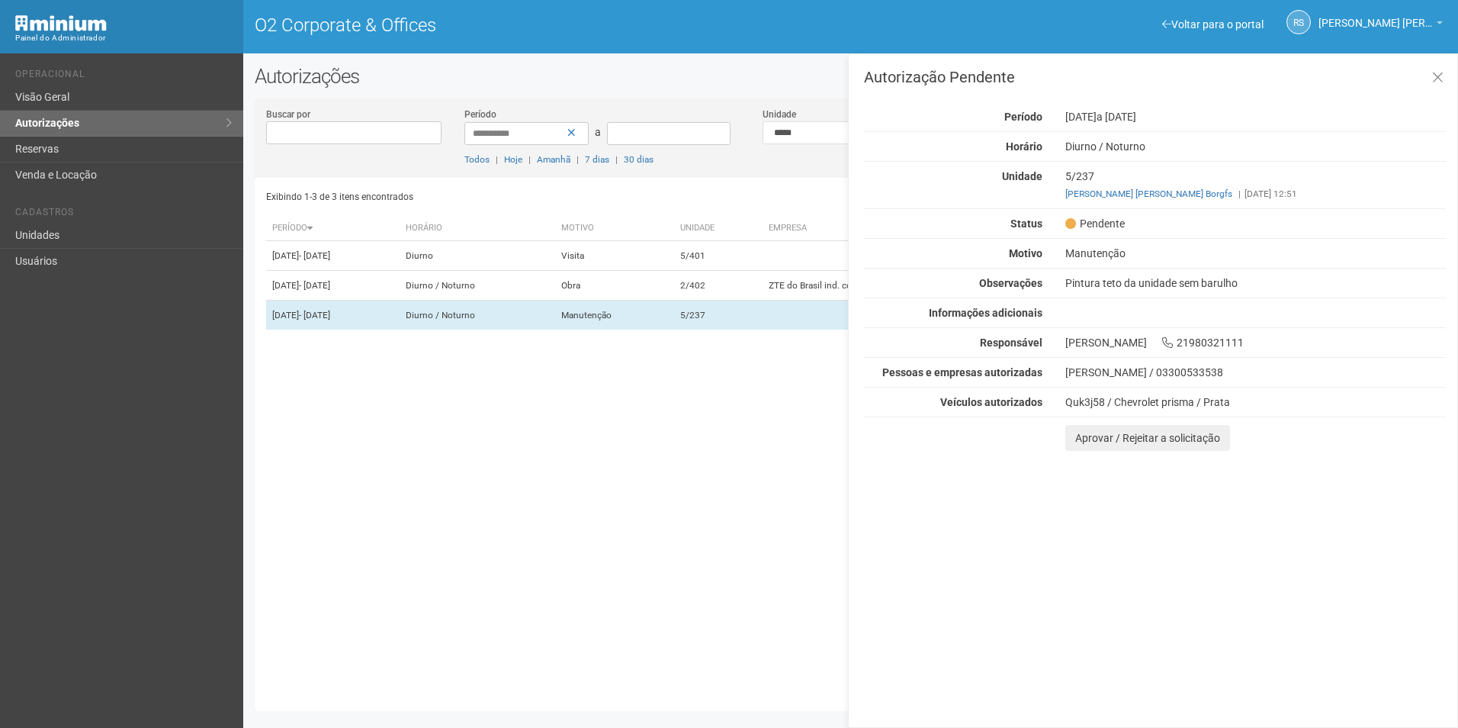  What do you see at coordinates (554, 159) in the screenshot?
I see `a: Amanhã` at bounding box center [554, 159].